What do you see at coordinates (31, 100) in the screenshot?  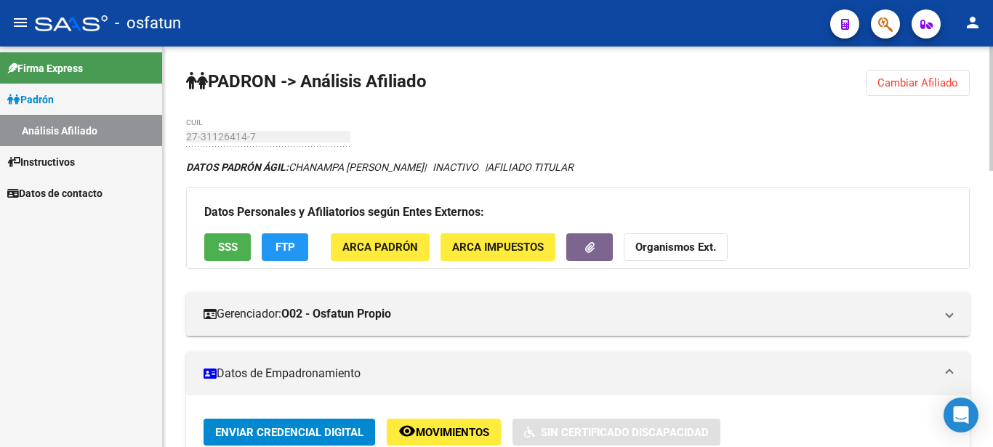 I see `span: Padrón` at bounding box center [31, 100].